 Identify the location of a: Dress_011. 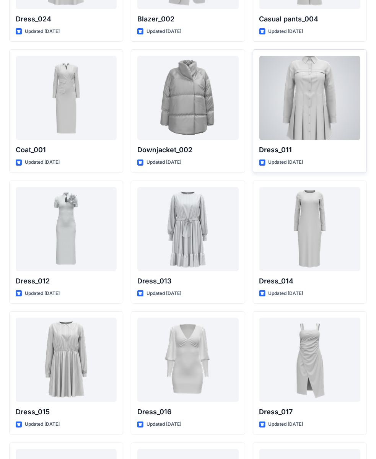
(310, 98).